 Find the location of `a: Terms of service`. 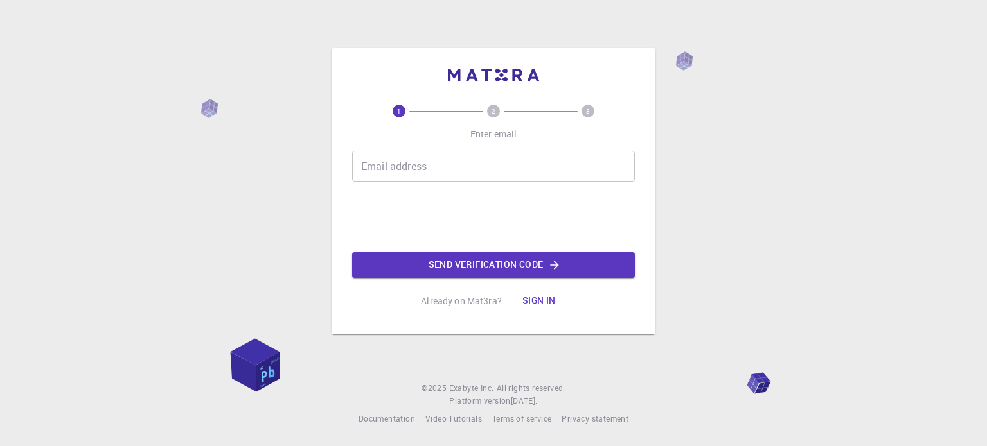

a: Terms of service is located at coordinates (522, 419).